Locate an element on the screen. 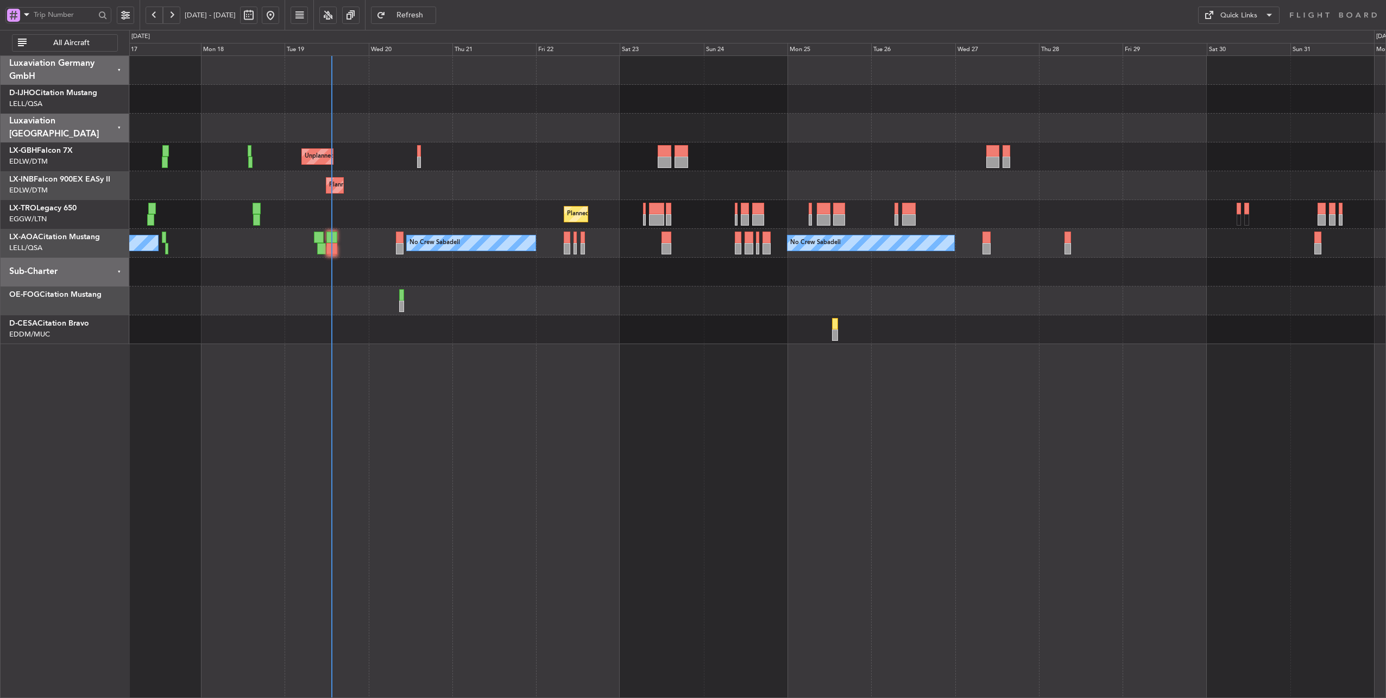 The width and height of the screenshot is (1386, 698). a: LX-GBHFalcon 7X is located at coordinates (41, 150).